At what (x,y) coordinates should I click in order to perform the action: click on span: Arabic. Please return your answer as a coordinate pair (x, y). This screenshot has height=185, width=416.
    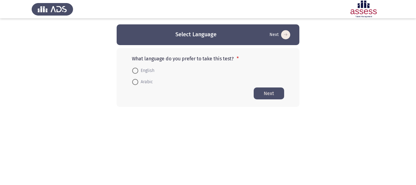
    Looking at the image, I should click on (145, 82).